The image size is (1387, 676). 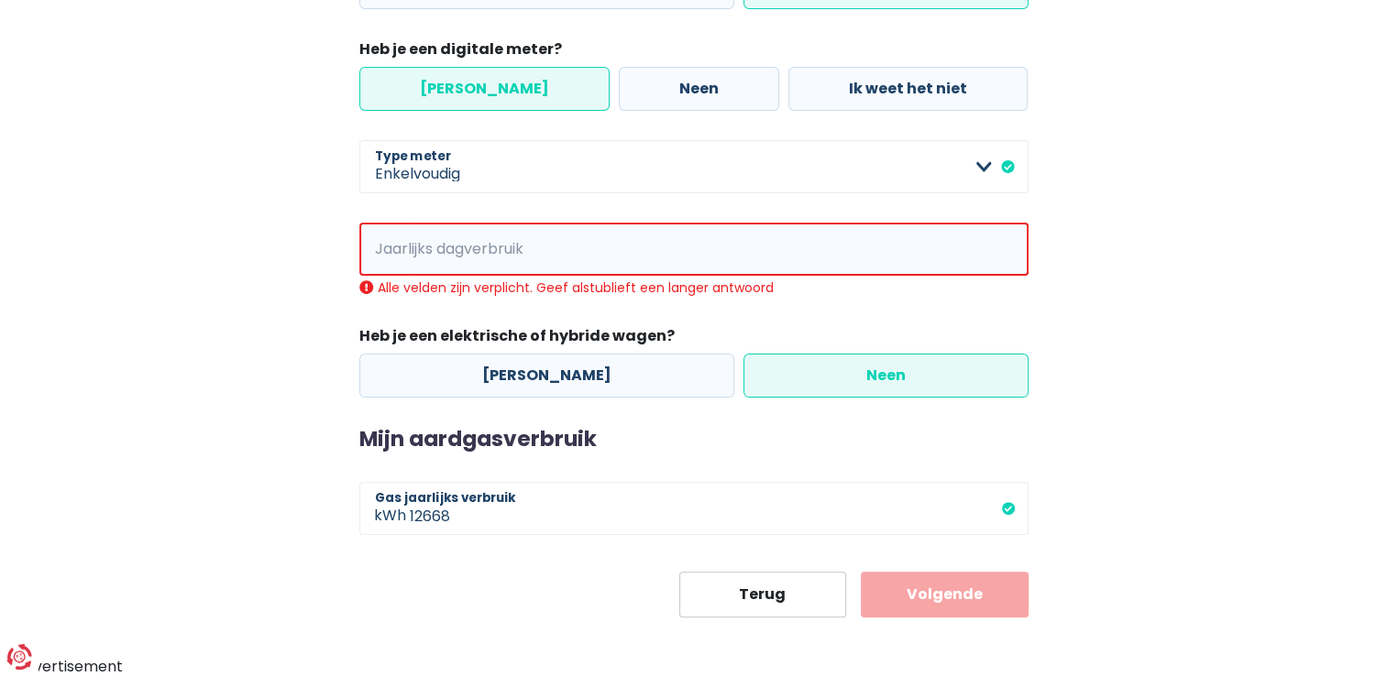 What do you see at coordinates (694, 339) in the screenshot?
I see `legend: Heb je een elektrische of hybride wagen?` at bounding box center [694, 339].